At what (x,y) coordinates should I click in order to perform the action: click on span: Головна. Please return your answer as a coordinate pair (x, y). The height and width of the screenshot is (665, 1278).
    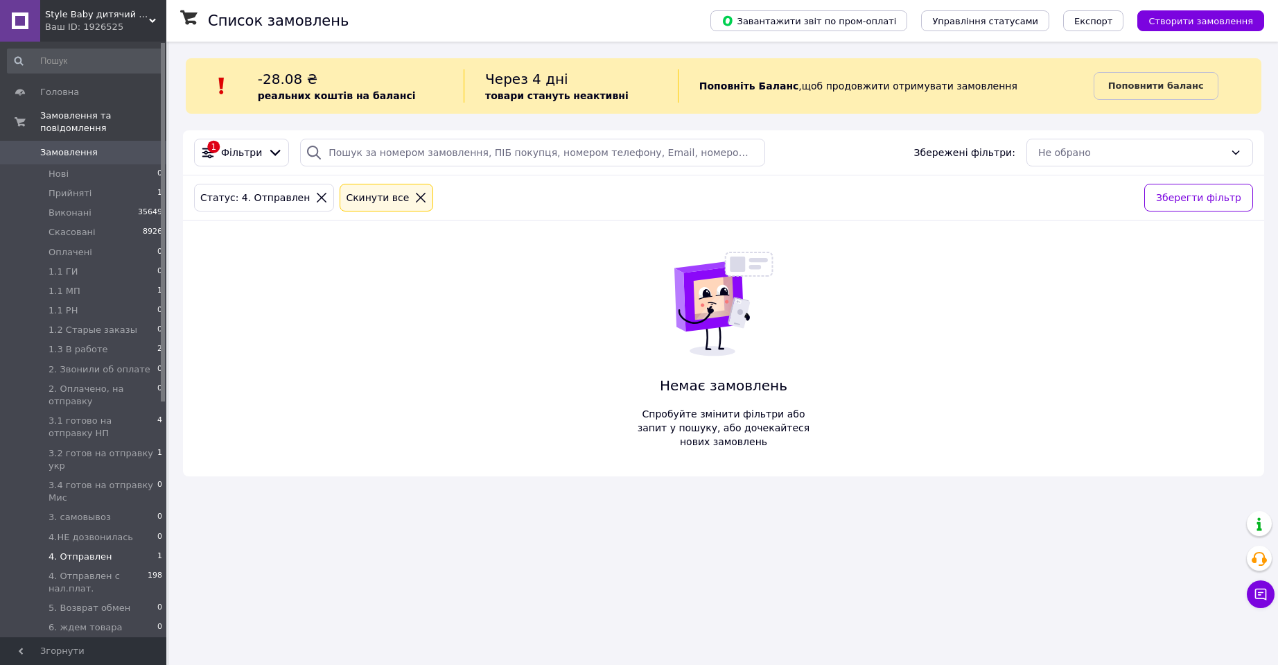
    Looking at the image, I should click on (60, 92).